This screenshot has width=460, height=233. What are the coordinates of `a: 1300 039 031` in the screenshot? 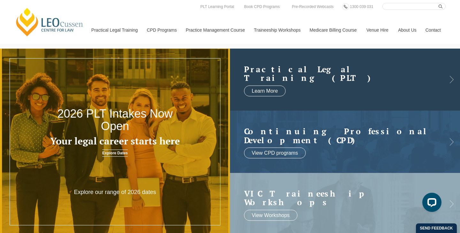 It's located at (361, 7).